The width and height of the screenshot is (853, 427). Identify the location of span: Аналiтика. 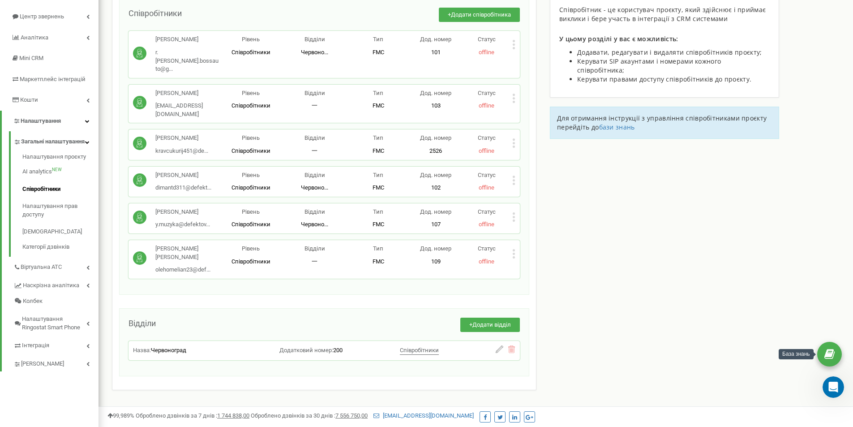
(34, 37).